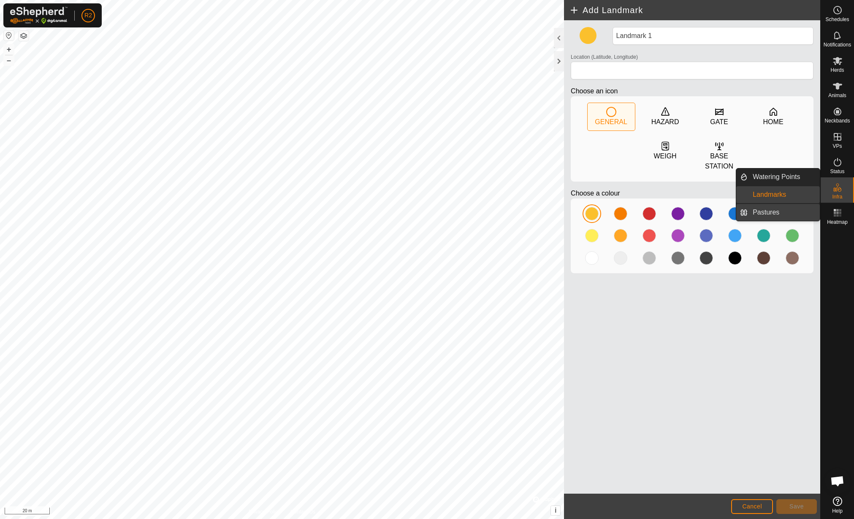  I want to click on a: Pastures, so click(784, 212).